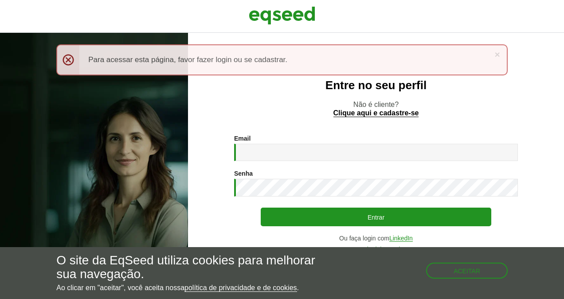 The image size is (564, 299). What do you see at coordinates (243, 173) in the screenshot?
I see `label: Senha` at bounding box center [243, 173].